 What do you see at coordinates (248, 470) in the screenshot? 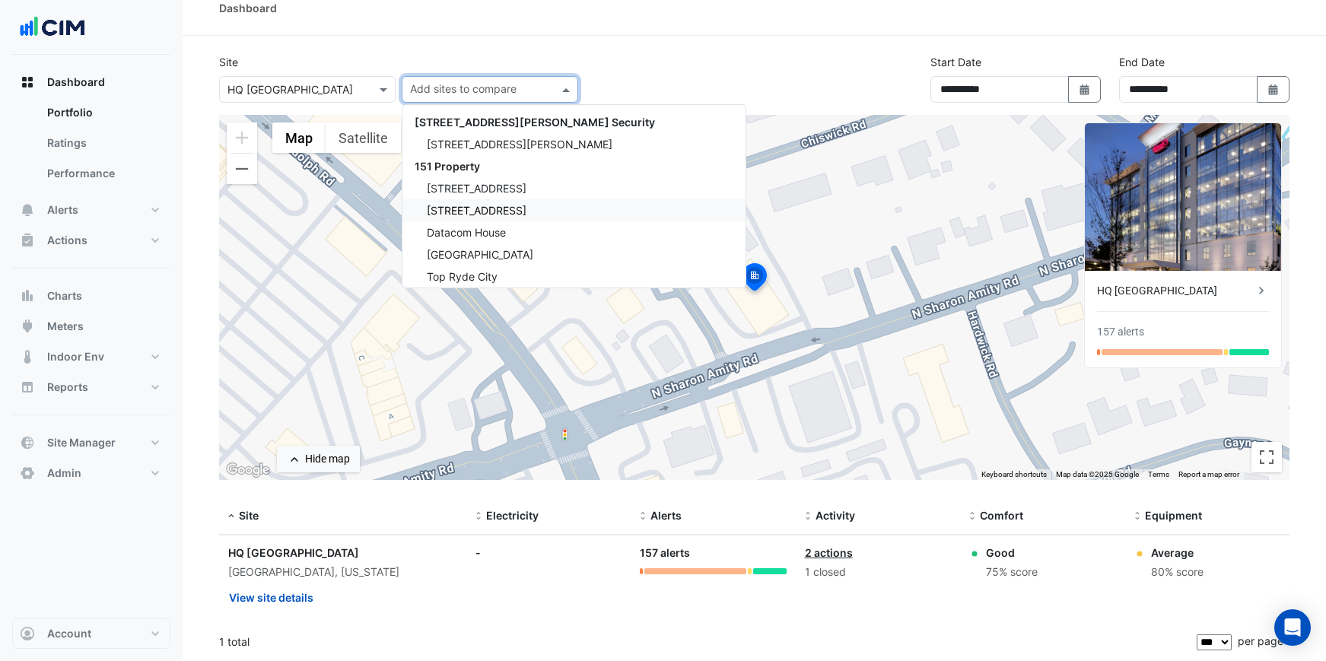
I see `img: Google` at bounding box center [248, 470].